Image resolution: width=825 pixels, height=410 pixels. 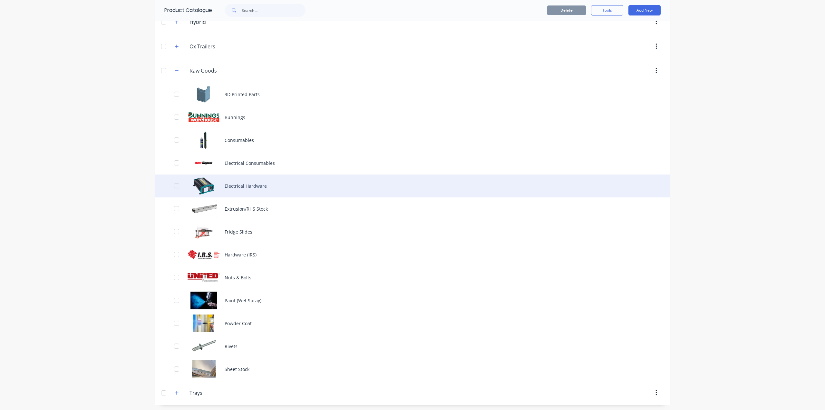 I want to click on div: Nuts & BoltsNuts & Bolts, so click(x=413, y=277).